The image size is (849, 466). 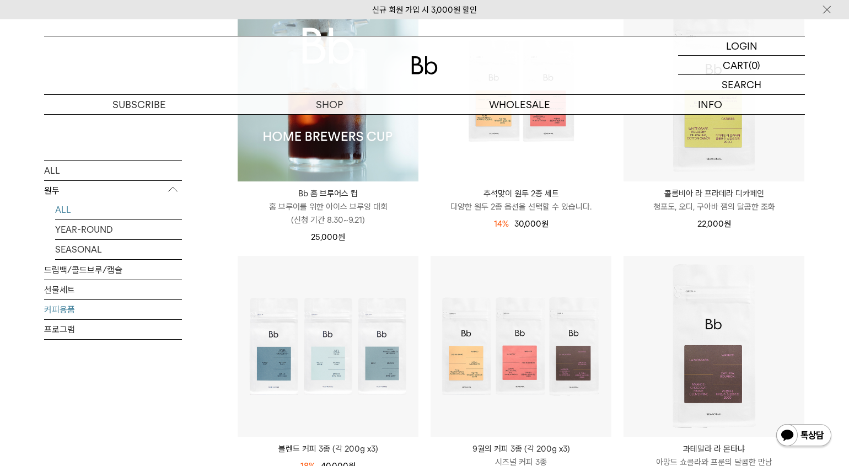 I want to click on a: 선물세트, so click(x=113, y=289).